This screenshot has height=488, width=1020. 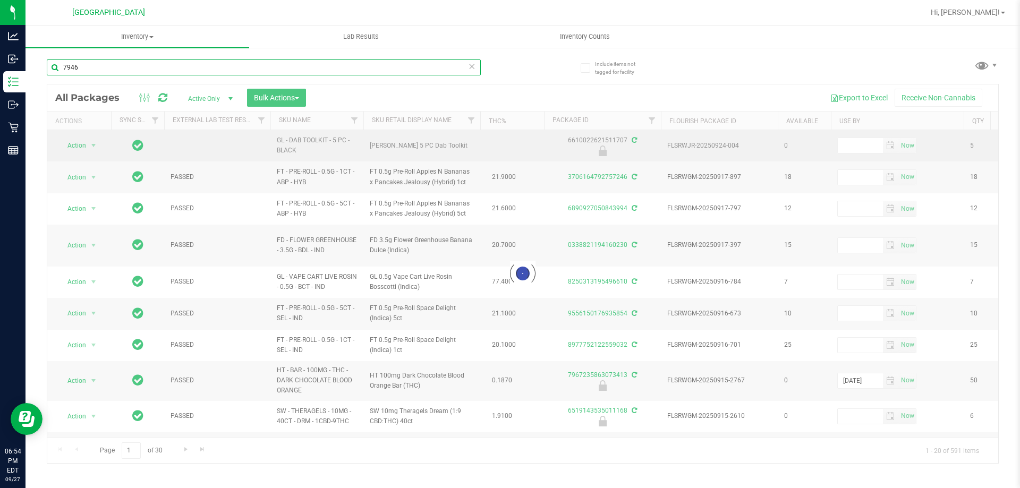 What do you see at coordinates (137, 37) in the screenshot?
I see `a: Inventory` at bounding box center [137, 37].